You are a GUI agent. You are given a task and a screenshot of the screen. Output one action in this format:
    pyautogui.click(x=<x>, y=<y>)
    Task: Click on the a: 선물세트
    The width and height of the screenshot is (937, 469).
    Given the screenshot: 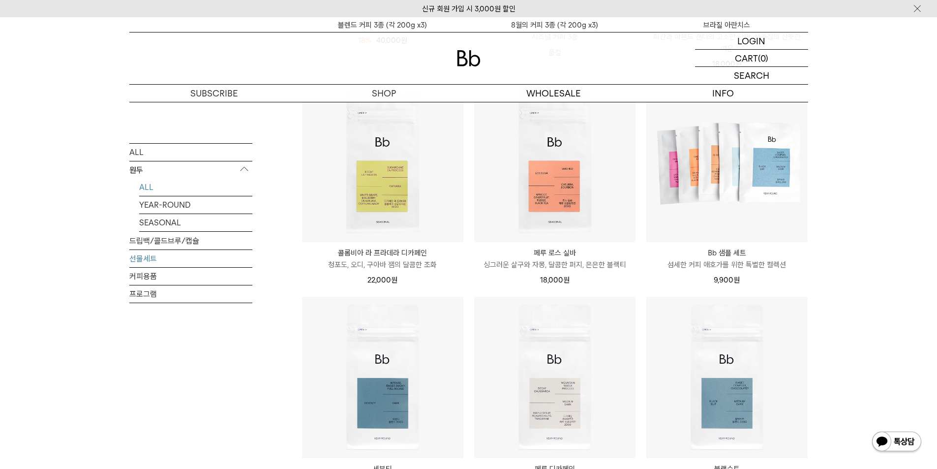 What is the action you would take?
    pyautogui.click(x=191, y=258)
    